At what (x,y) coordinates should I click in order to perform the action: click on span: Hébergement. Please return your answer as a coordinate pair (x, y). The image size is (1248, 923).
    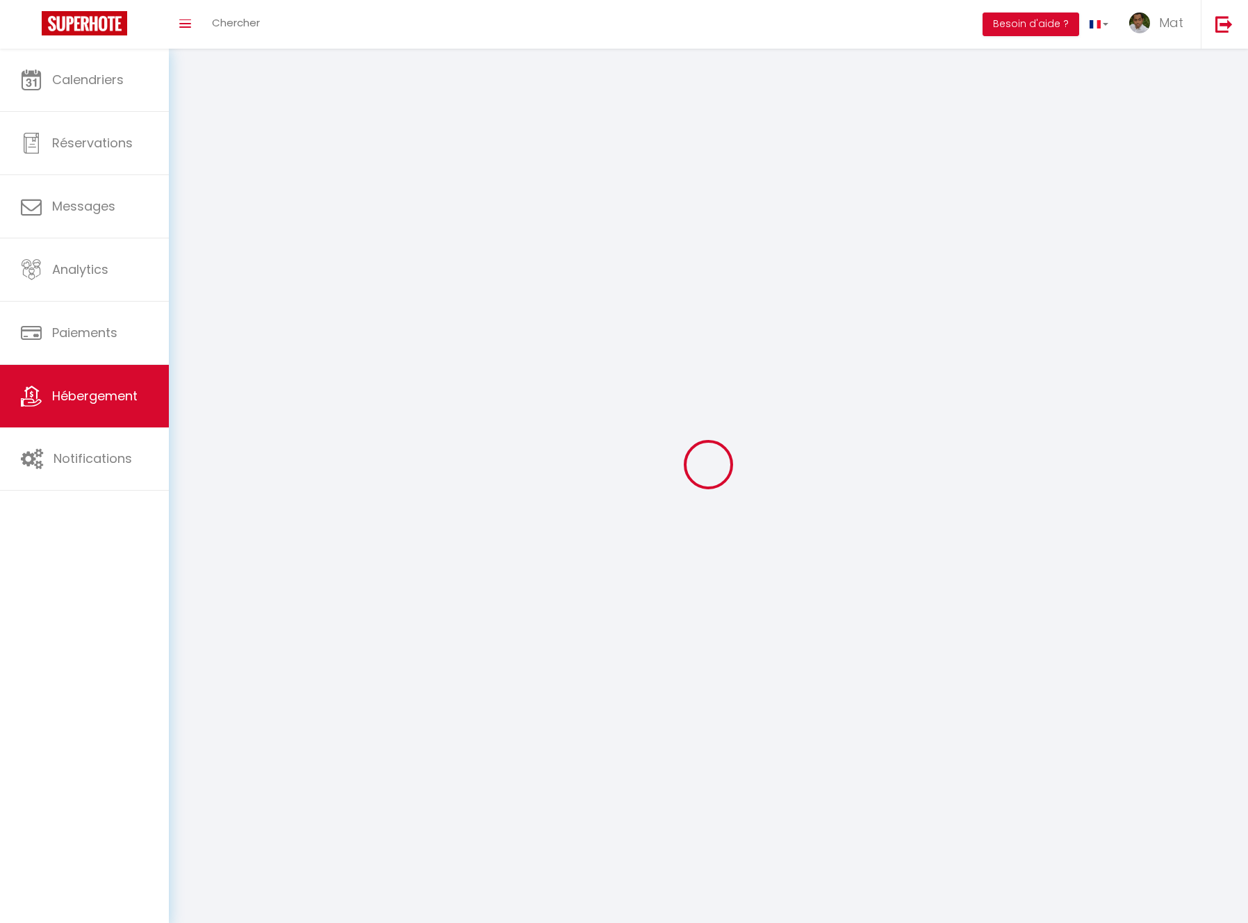
    Looking at the image, I should click on (94, 395).